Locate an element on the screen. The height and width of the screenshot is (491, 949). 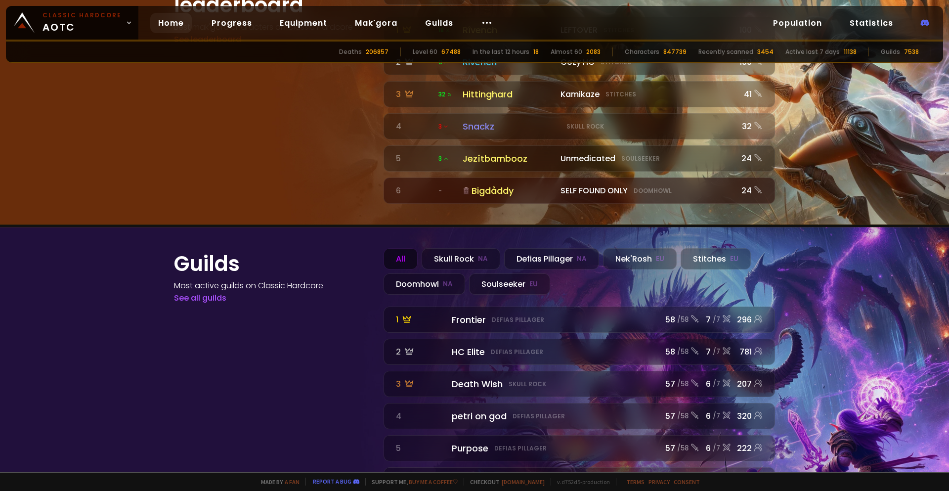
div: 3 is located at coordinates (414, 94).